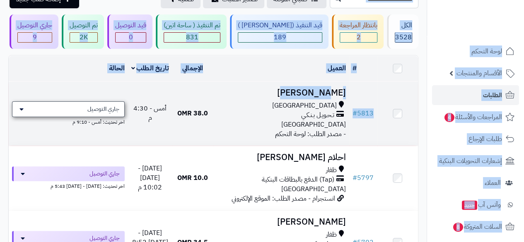  What do you see at coordinates (458, 227) in the screenshot?
I see `span: 8` at bounding box center [458, 227].